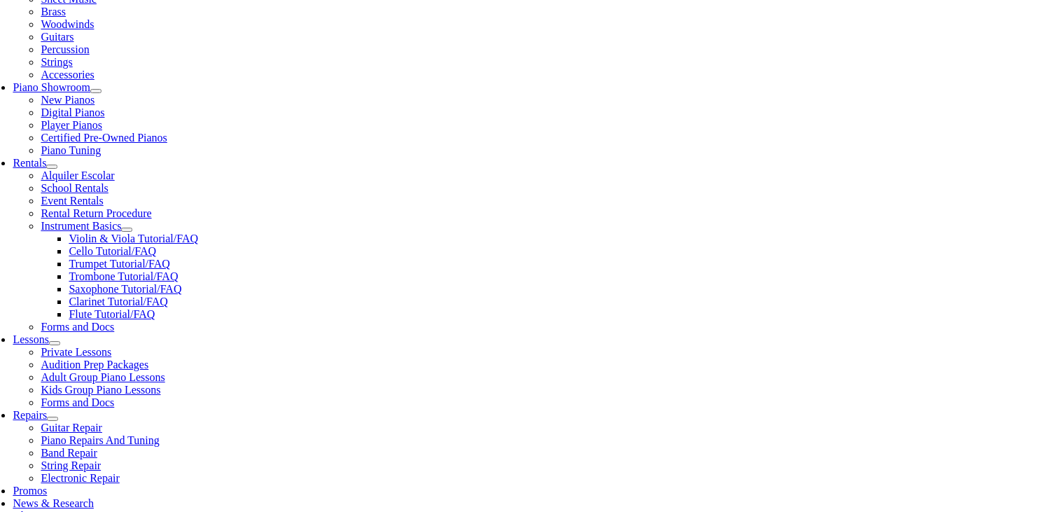 The width and height of the screenshot is (1048, 512). What do you see at coordinates (31, 339) in the screenshot?
I see `span: Lessons` at bounding box center [31, 339].